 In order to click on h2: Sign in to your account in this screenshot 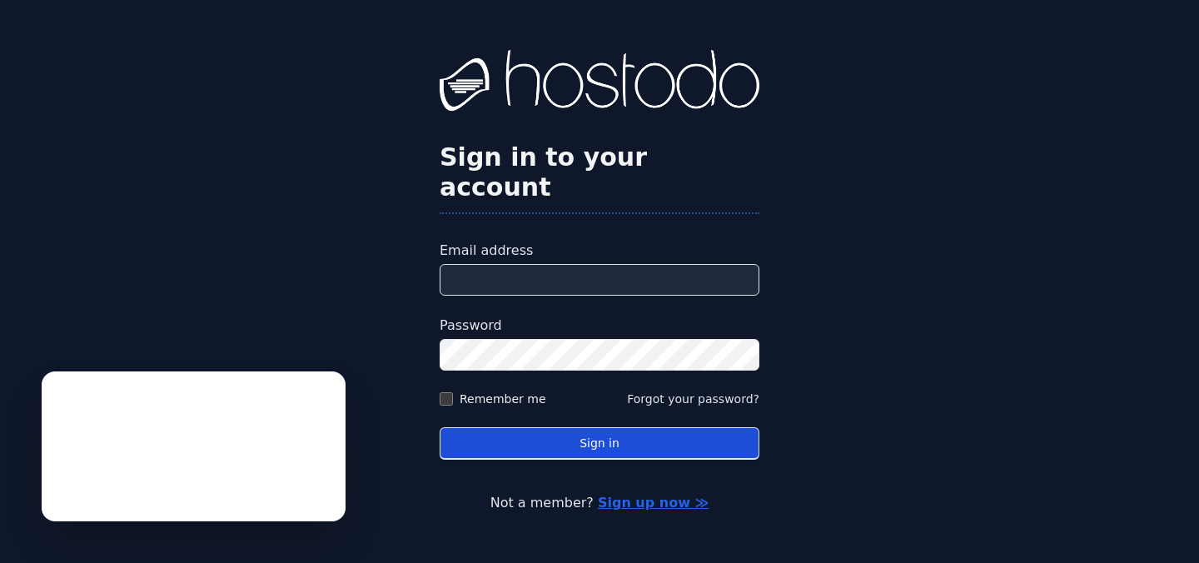, I will do `click(599, 172)`.